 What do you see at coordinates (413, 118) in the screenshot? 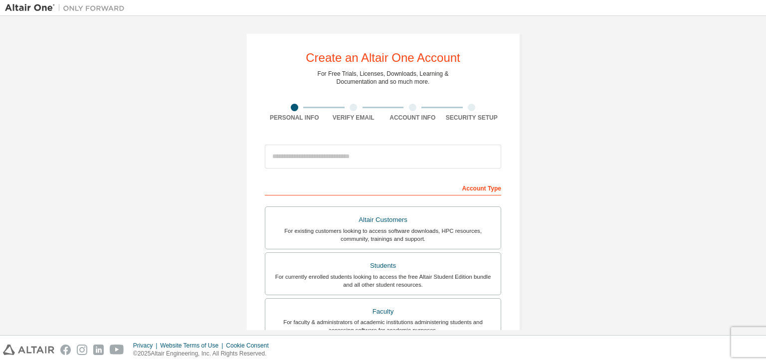
I see `div: Account Info` at bounding box center [413, 118].